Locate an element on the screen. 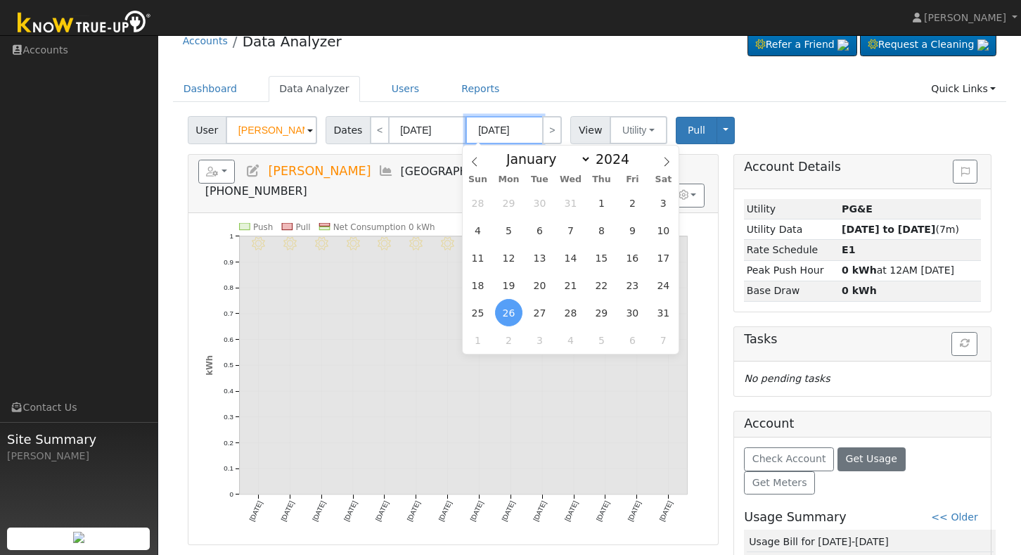 This screenshot has height=555, width=1021. span: August 2, 2024 is located at coordinates (632, 203).